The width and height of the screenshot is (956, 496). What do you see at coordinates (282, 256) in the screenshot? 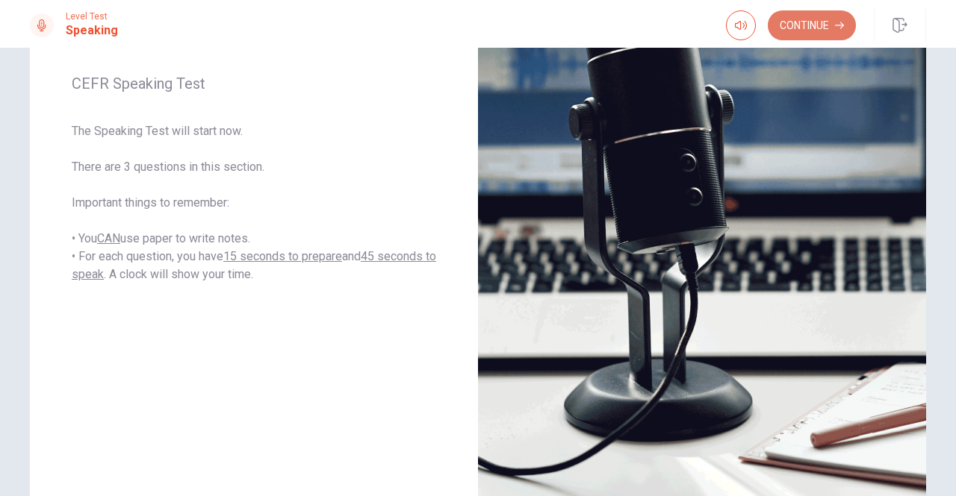
I see `u: 15 seconds to prepare` at bounding box center [282, 256].